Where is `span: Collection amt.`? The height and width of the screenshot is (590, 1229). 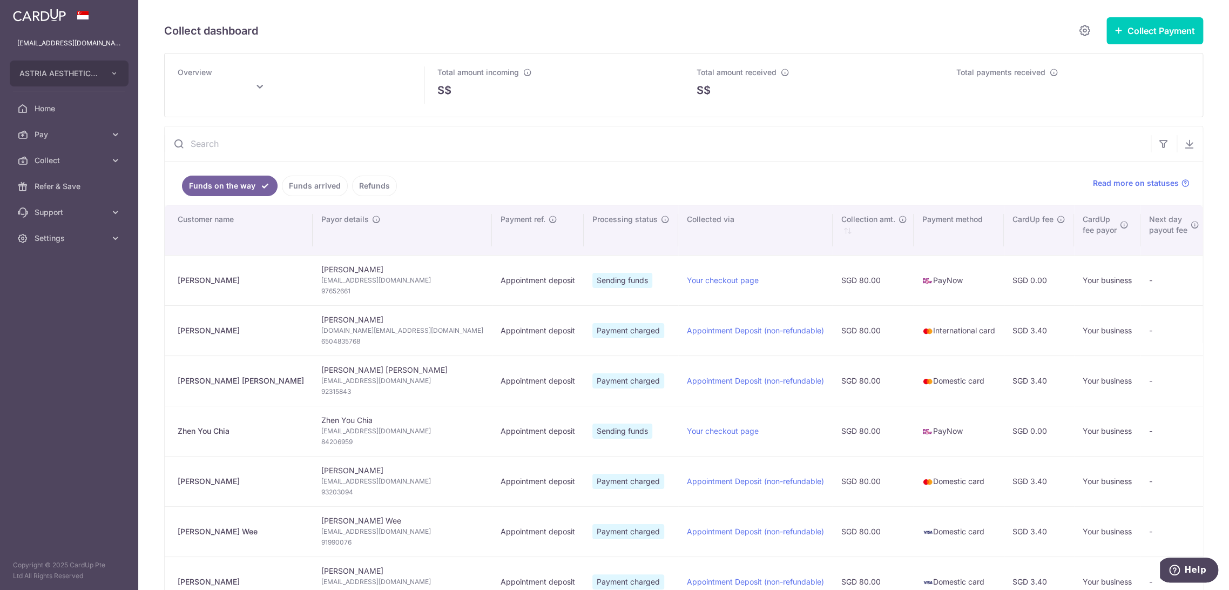 span: Collection amt. is located at coordinates (868, 219).